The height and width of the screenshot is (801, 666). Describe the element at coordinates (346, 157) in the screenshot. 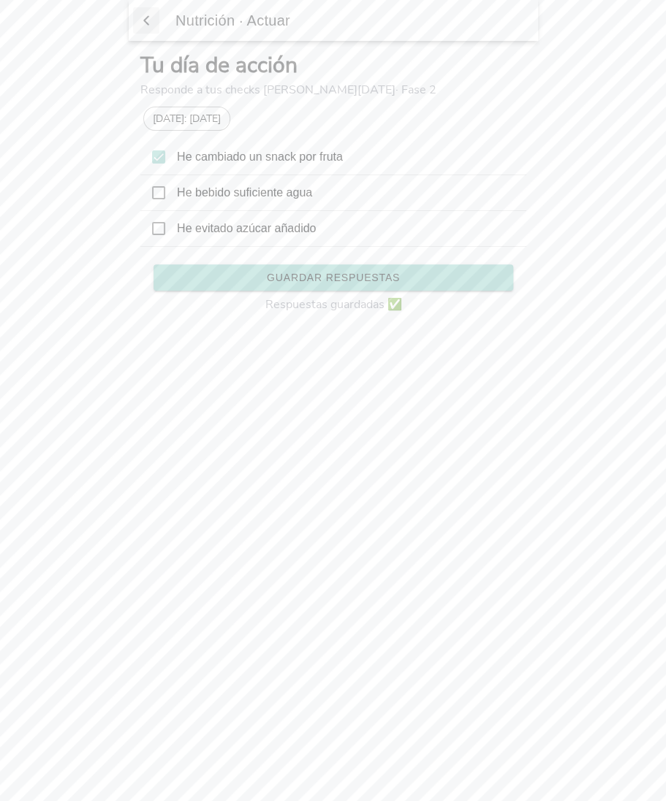

I see `ion-label: He cambiado un snack por fruta` at that location.